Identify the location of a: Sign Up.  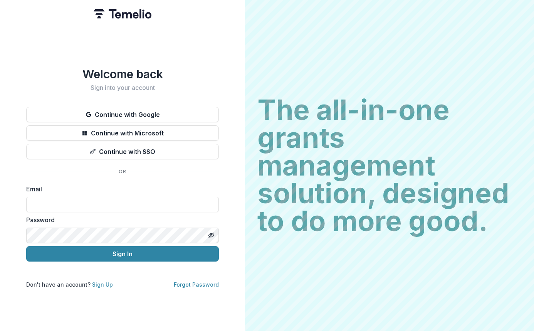
(102, 284).